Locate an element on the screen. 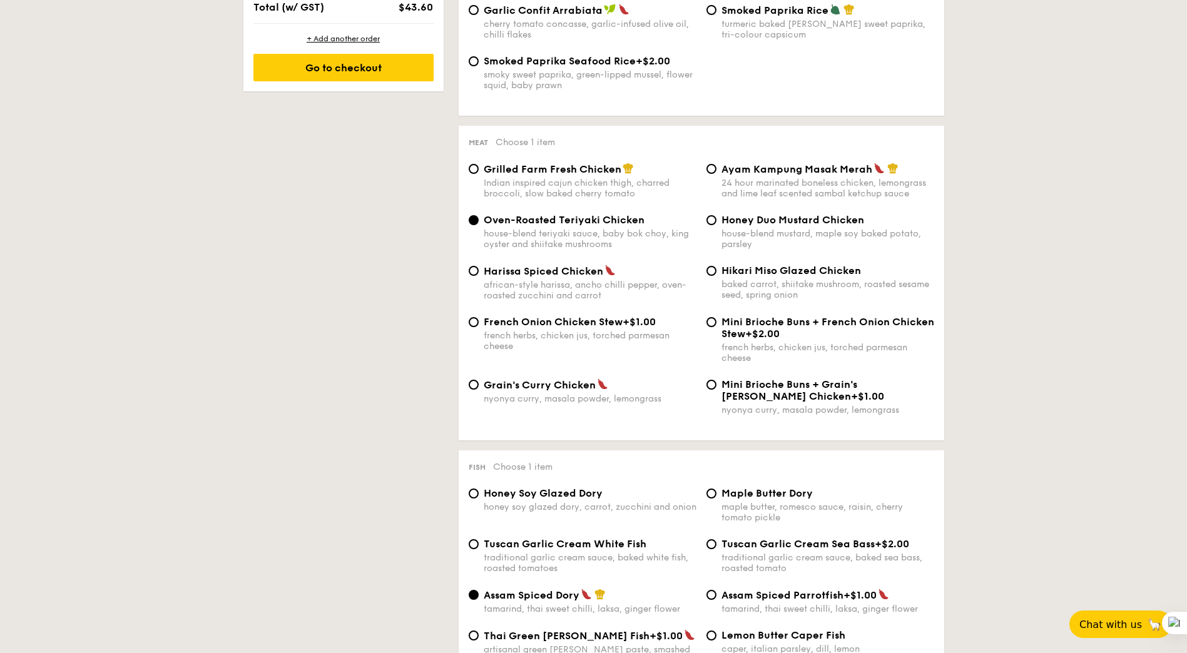 The width and height of the screenshot is (1187, 653). span: Oven-Roasted Teriyaki Chicken is located at coordinates (564, 220).